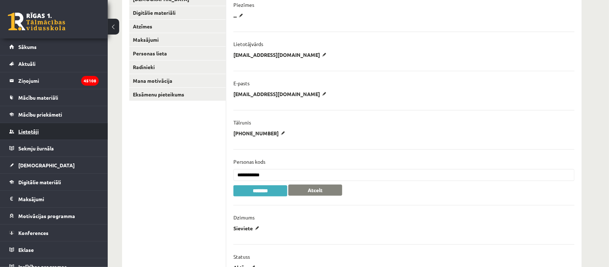  What do you see at coordinates (54, 64) in the screenshot?
I see `a: Aktuāli` at bounding box center [54, 64].